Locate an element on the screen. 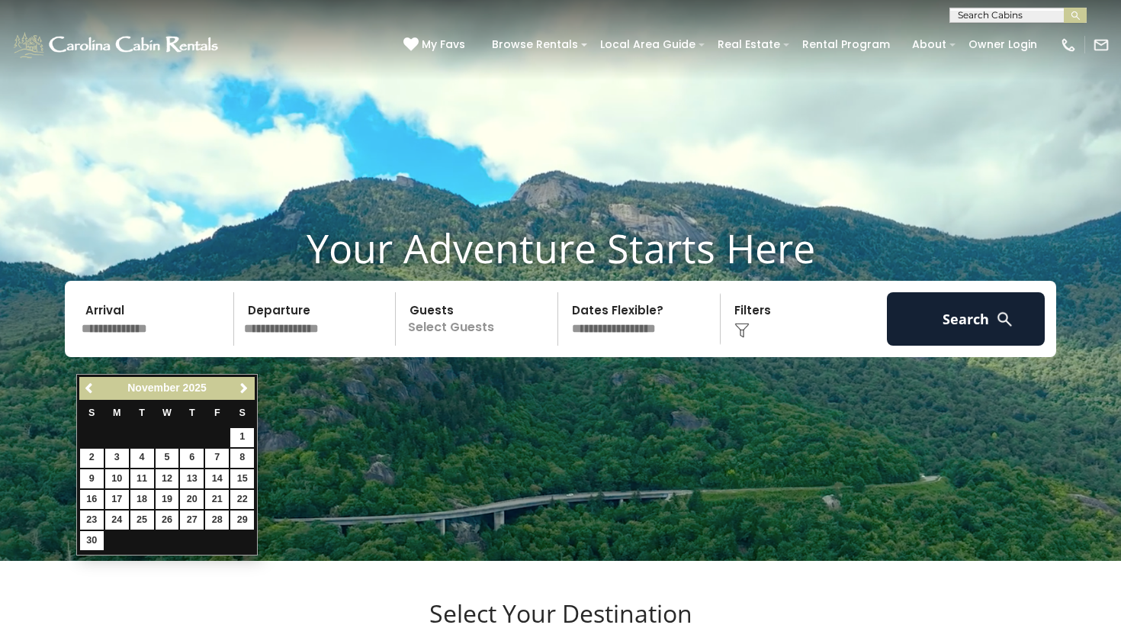 The image size is (1121, 641). a: 24 is located at coordinates (117, 519).